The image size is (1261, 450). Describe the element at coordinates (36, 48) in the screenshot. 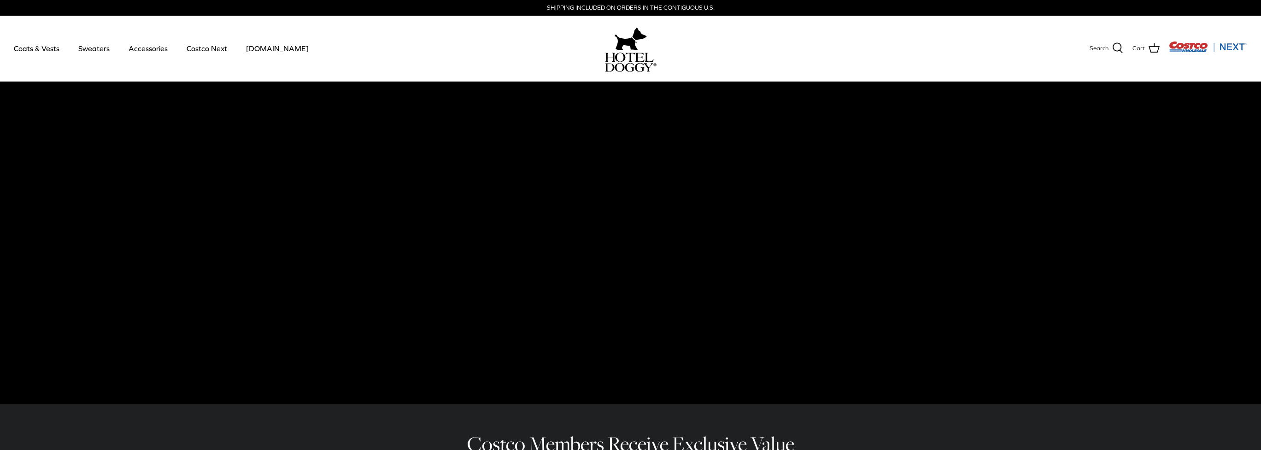

I see `a: Coats & Vests` at that location.